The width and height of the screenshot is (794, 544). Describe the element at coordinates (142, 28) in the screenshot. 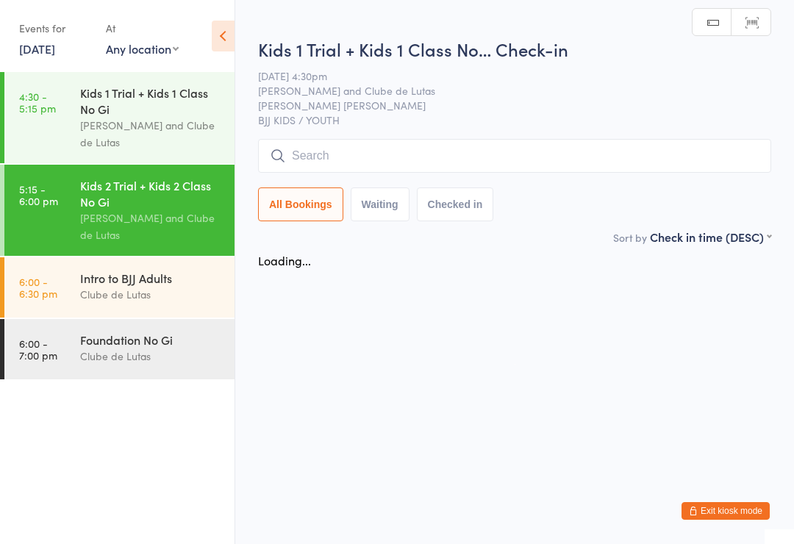

I see `div: At` at that location.